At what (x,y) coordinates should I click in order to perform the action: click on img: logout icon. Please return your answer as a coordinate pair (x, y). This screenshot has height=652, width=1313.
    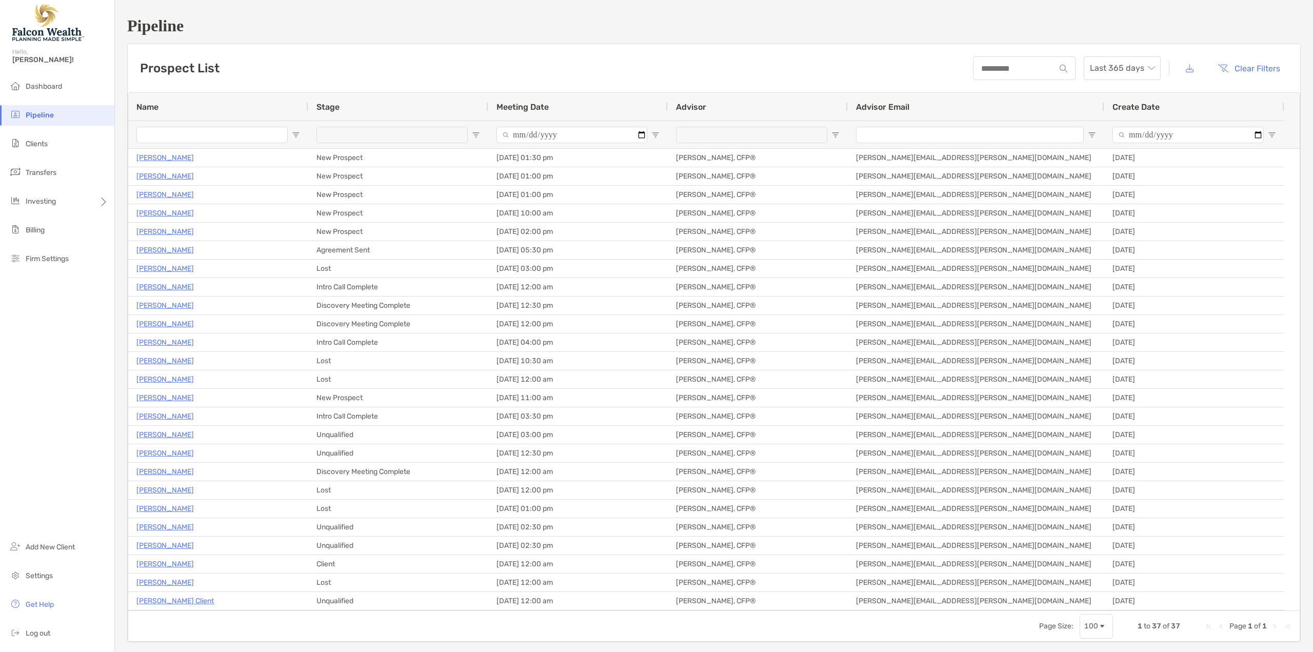
    Looking at the image, I should click on (15, 632).